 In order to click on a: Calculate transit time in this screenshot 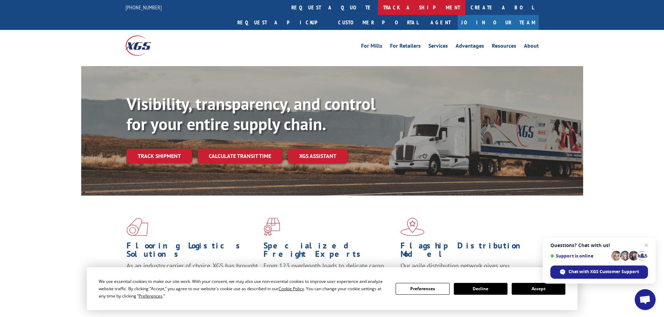, I will do `click(240, 156)`.